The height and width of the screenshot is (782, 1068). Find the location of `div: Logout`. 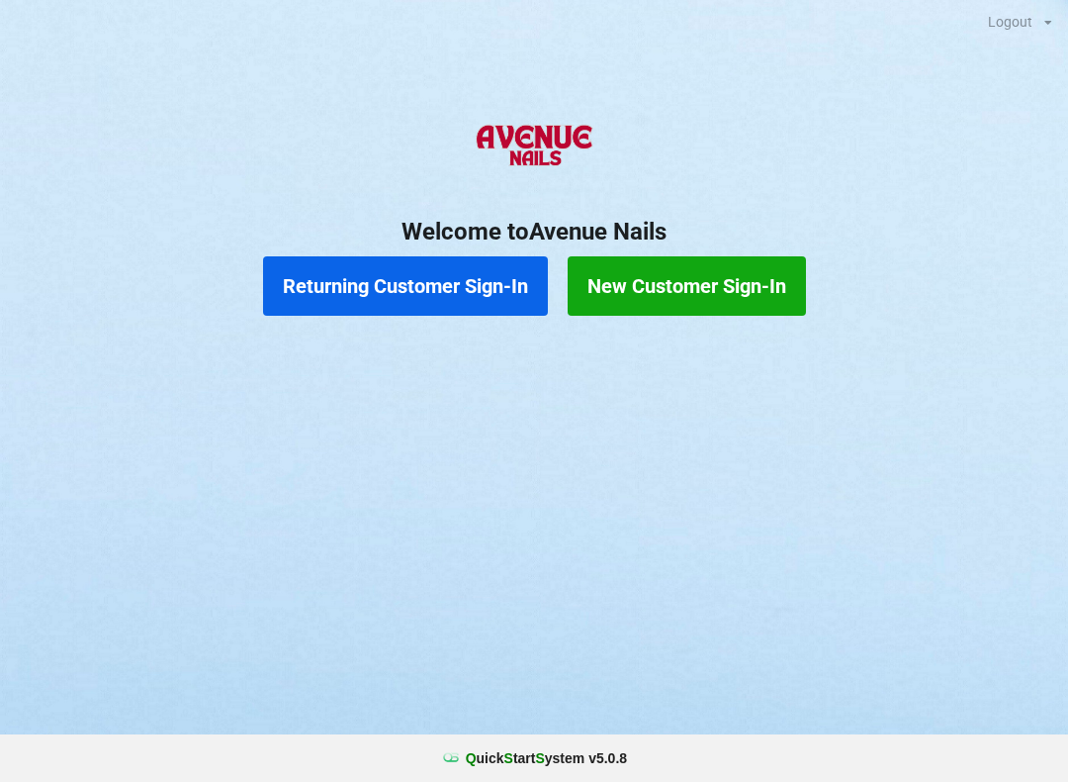

div: Logout is located at coordinates (1010, 22).